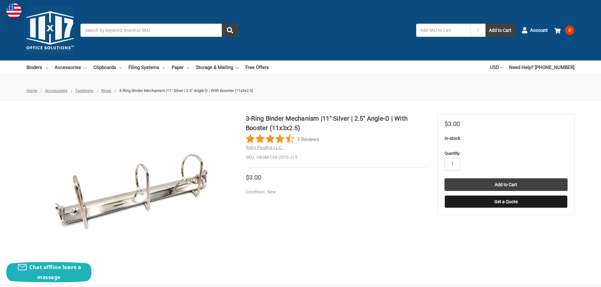 The image size is (601, 287). I want to click on a: USD, so click(496, 68).